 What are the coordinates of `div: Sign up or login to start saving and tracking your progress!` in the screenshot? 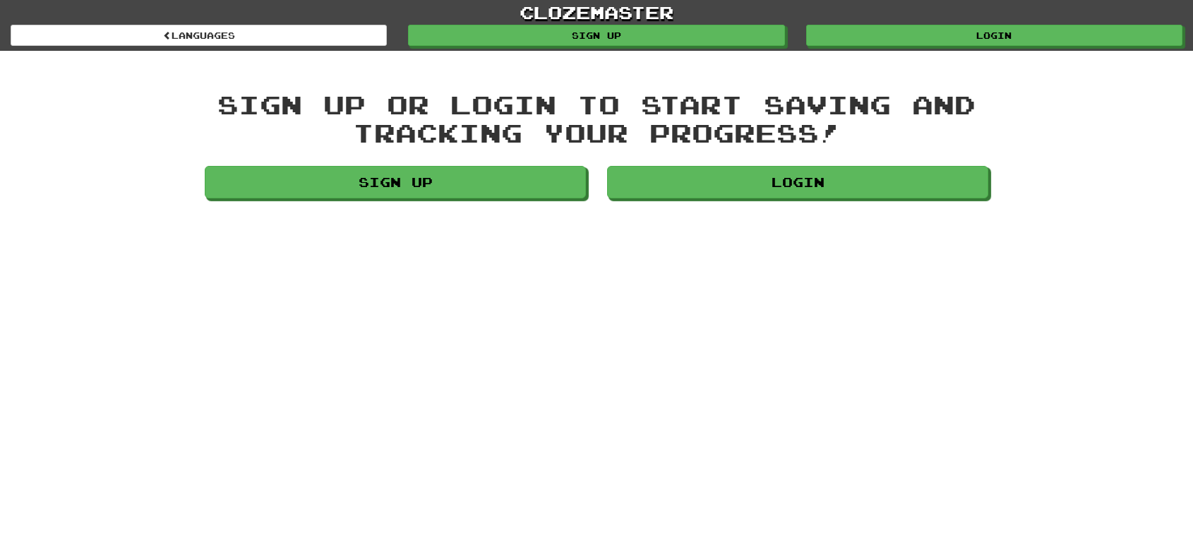 It's located at (596, 118).